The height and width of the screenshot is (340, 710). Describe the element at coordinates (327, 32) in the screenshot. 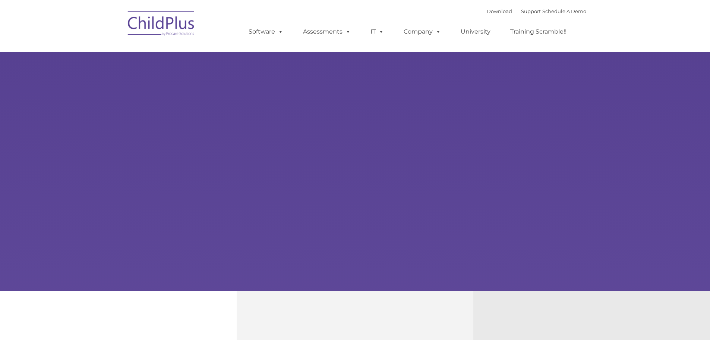

I see `a: Assessments` at that location.